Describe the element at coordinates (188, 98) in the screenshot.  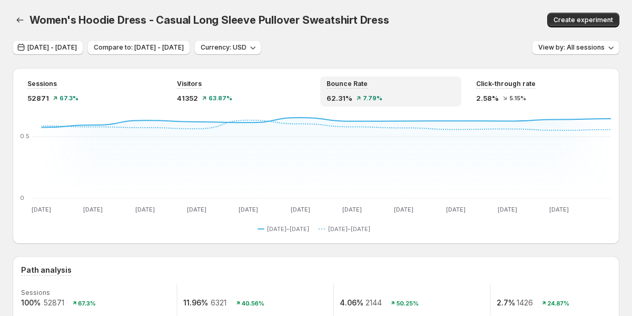
I see `span: 41352` at that location.